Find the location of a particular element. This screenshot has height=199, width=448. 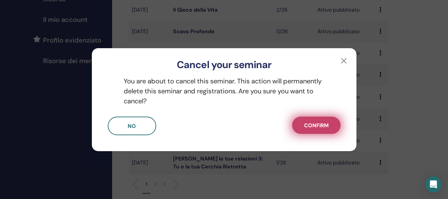

button: Confirm is located at coordinates (316, 125).